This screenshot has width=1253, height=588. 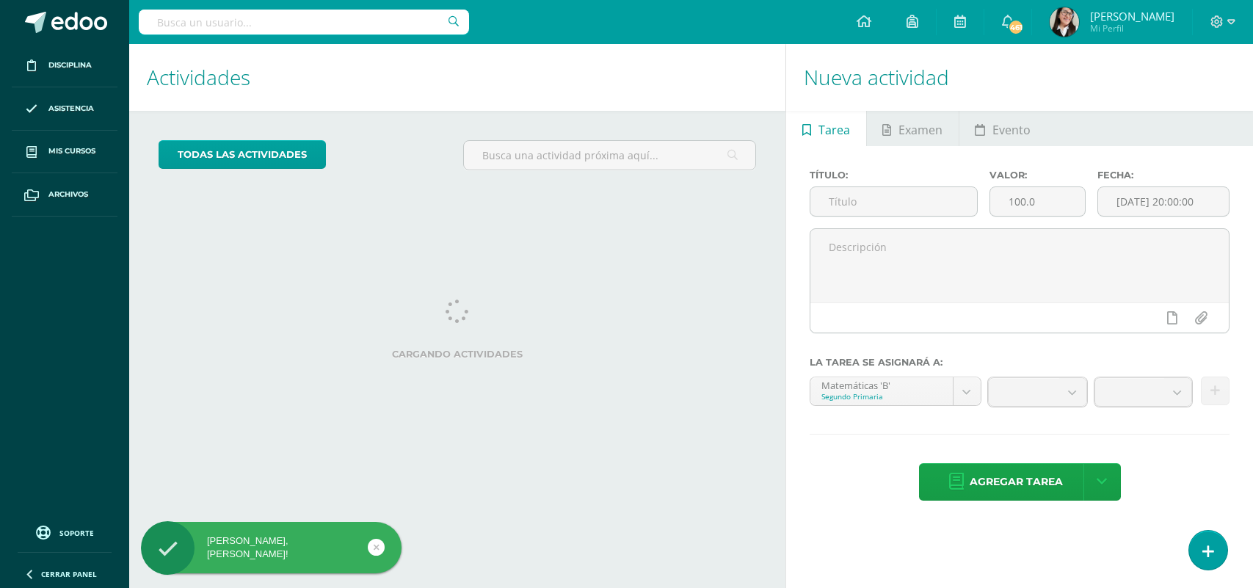 What do you see at coordinates (1011, 130) in the screenshot?
I see `span: Evento` at bounding box center [1011, 130].